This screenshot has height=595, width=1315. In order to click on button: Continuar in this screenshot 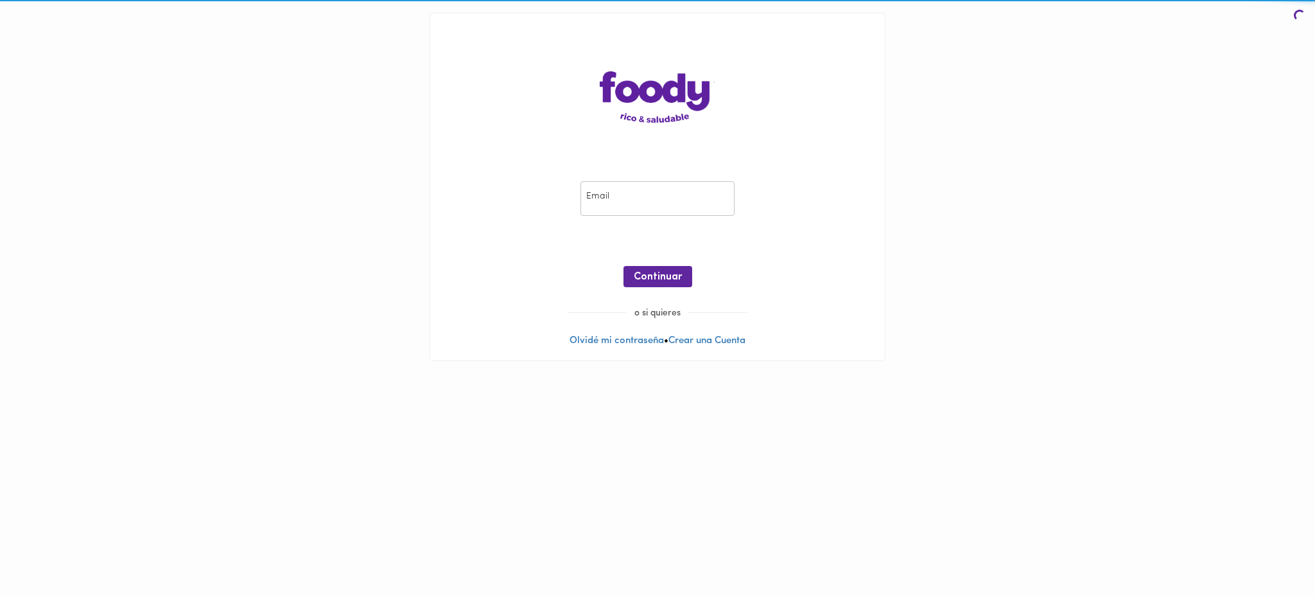, I will do `click(657, 276)`.